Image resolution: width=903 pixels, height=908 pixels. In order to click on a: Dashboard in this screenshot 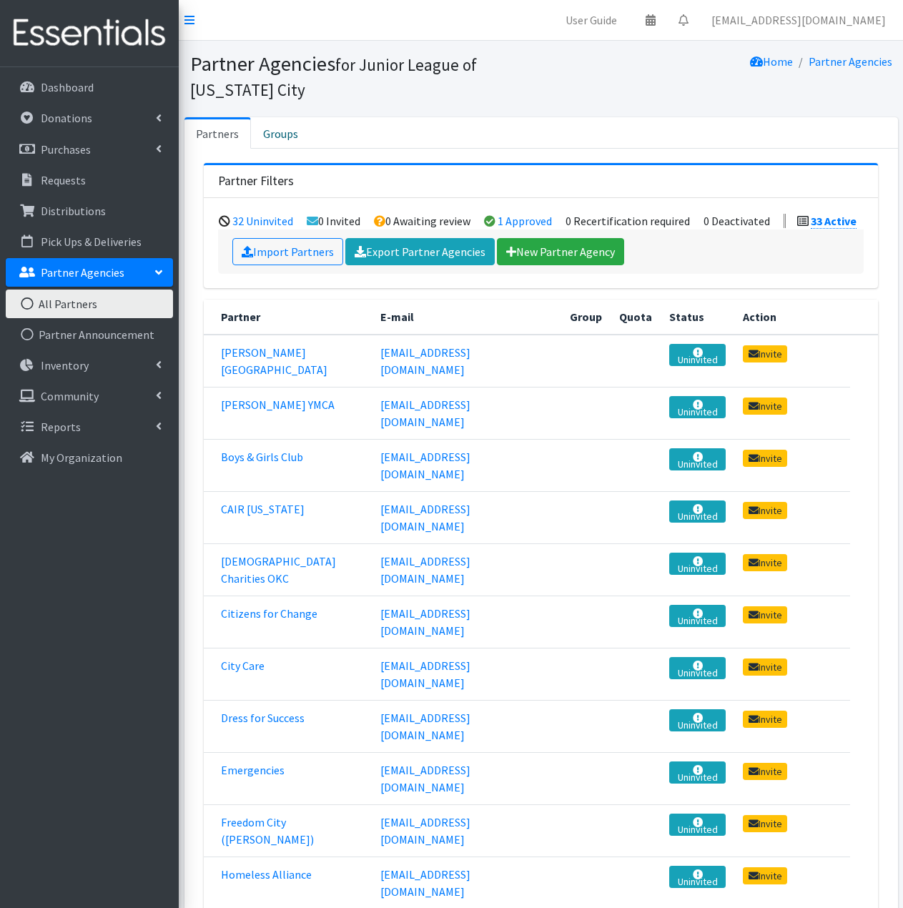, I will do `click(89, 87)`.